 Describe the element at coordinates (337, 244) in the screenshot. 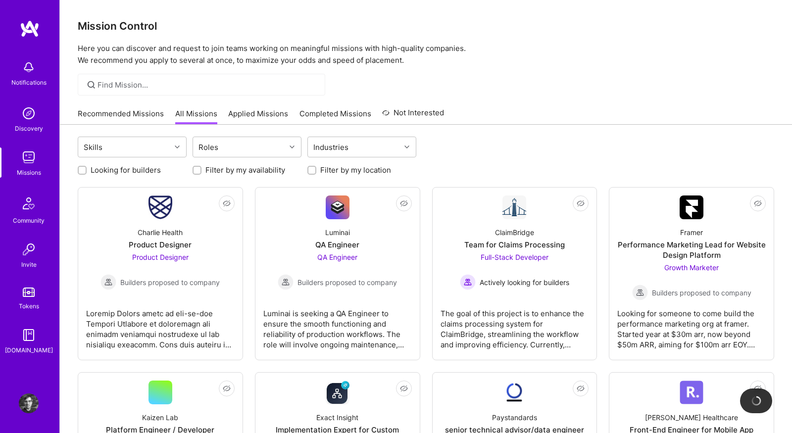

I see `div: QA Engineer` at that location.